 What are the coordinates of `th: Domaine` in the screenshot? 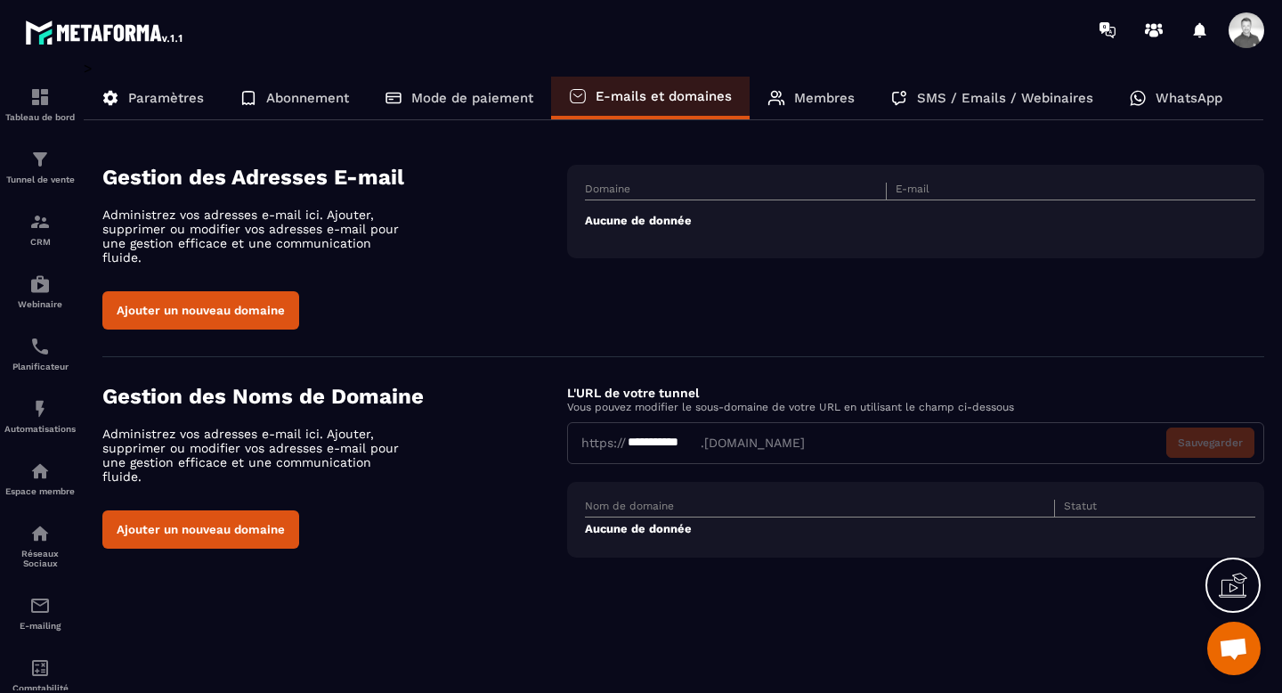 It's located at (735, 191).